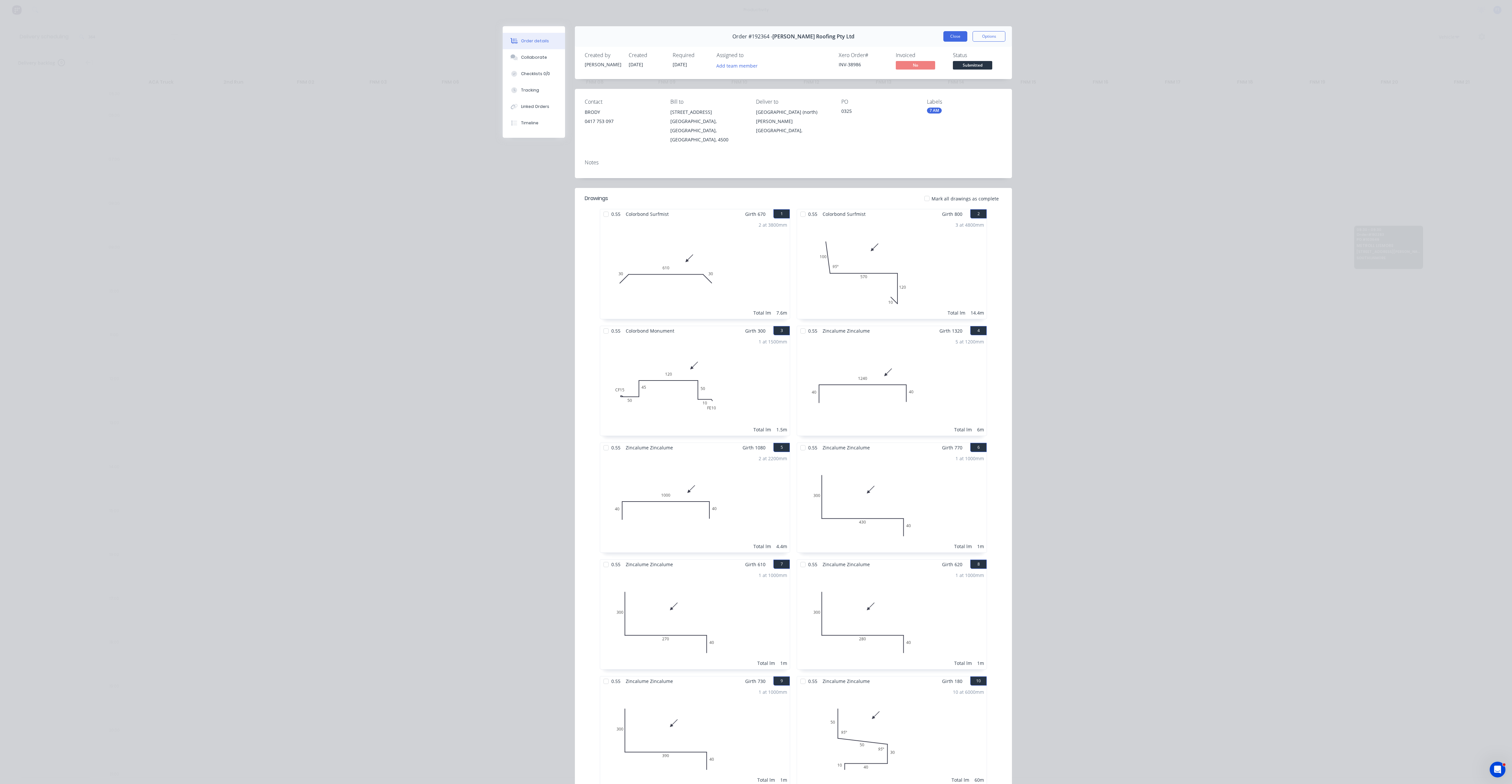 The height and width of the screenshot is (784, 1512). What do you see at coordinates (754, 447) in the screenshot?
I see `span: Girth 1080` at bounding box center [754, 447].